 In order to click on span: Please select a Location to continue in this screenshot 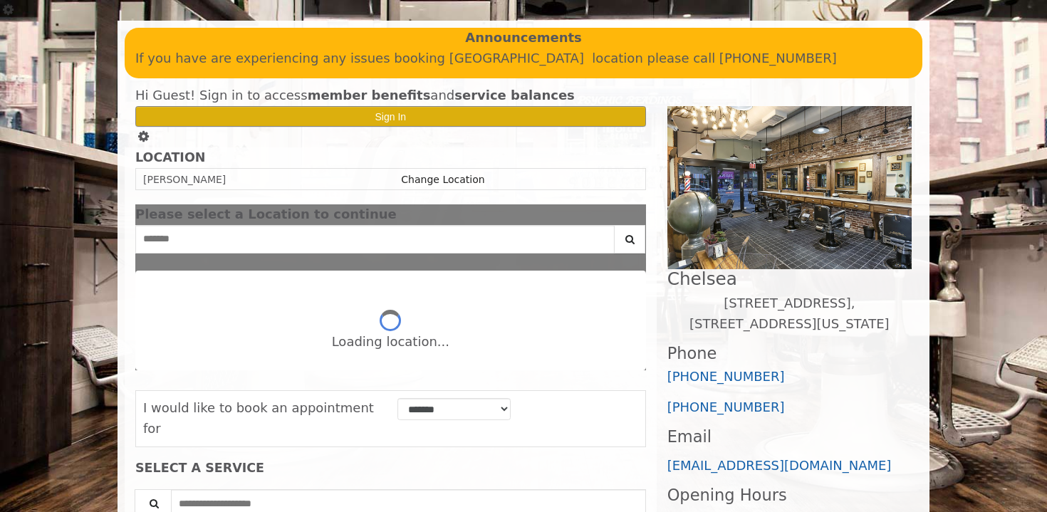, I will do `click(266, 214)`.